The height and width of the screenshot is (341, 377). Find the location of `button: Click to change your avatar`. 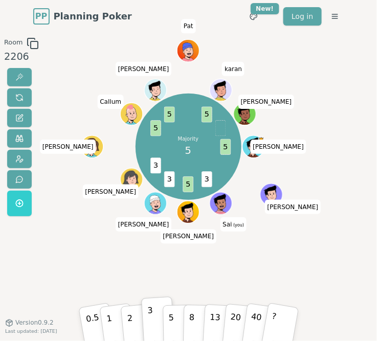

button: Click to change your avatar is located at coordinates (221, 203).